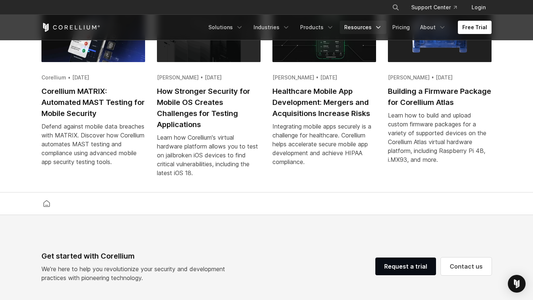 Image resolution: width=533 pixels, height=300 pixels. Describe the element at coordinates (136, 256) in the screenshot. I see `div: Get started with Corellium` at that location.